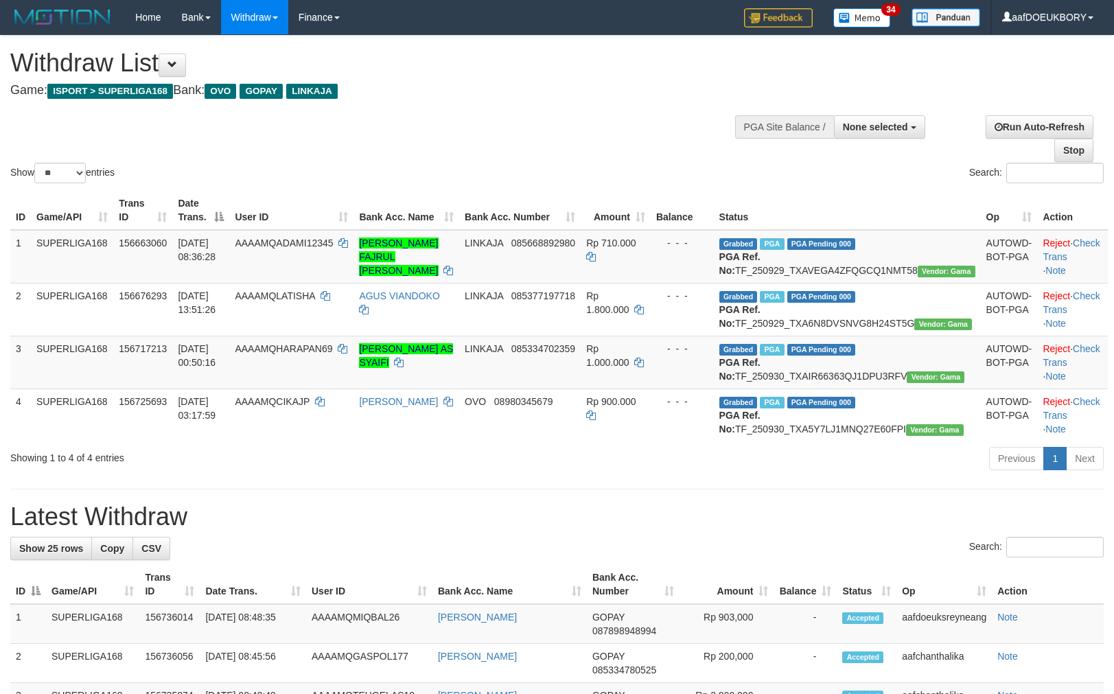  Describe the element at coordinates (51, 548) in the screenshot. I see `a: Show 25 rows` at that location.